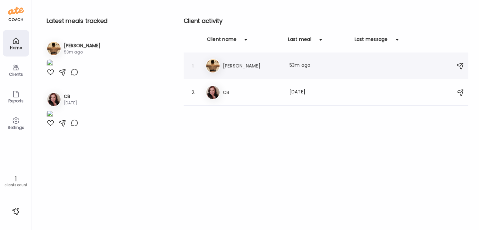 The width and height of the screenshot is (479, 230). What do you see at coordinates (300, 41) in the screenshot?
I see `div: Last meal` at bounding box center [300, 41].